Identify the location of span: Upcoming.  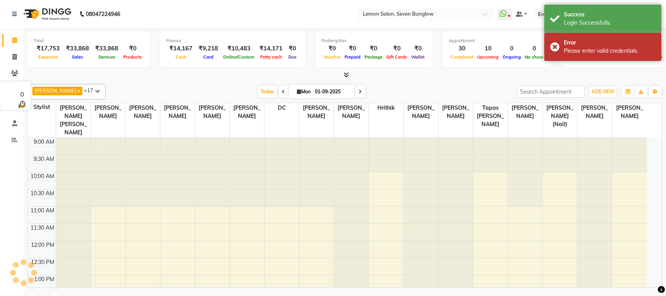
(488, 57).